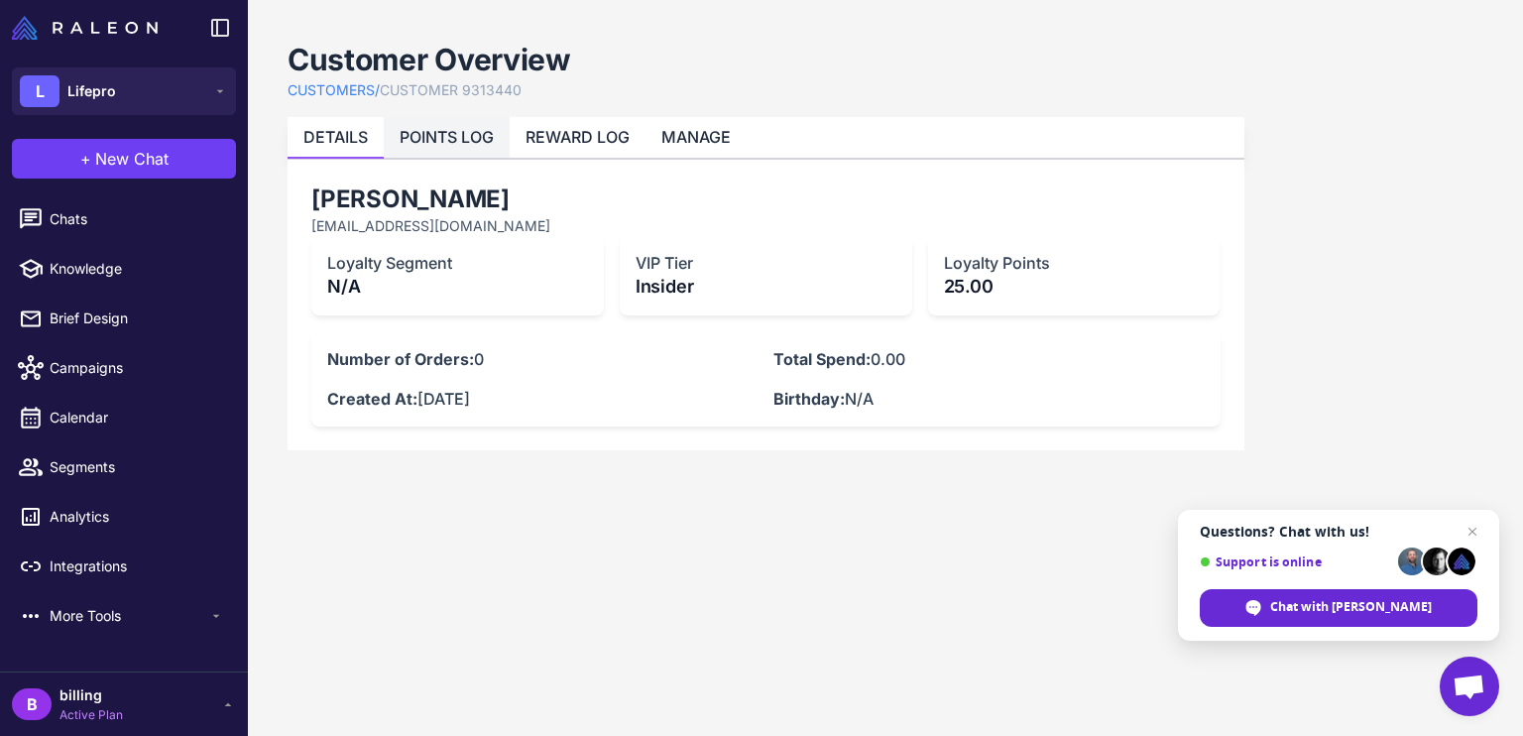  I want to click on a: Calendar, so click(124, 418).